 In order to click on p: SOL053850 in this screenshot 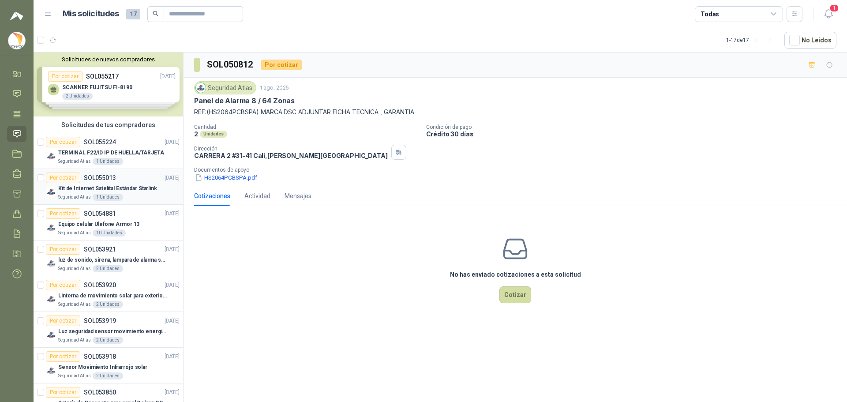, I will do `click(100, 392)`.